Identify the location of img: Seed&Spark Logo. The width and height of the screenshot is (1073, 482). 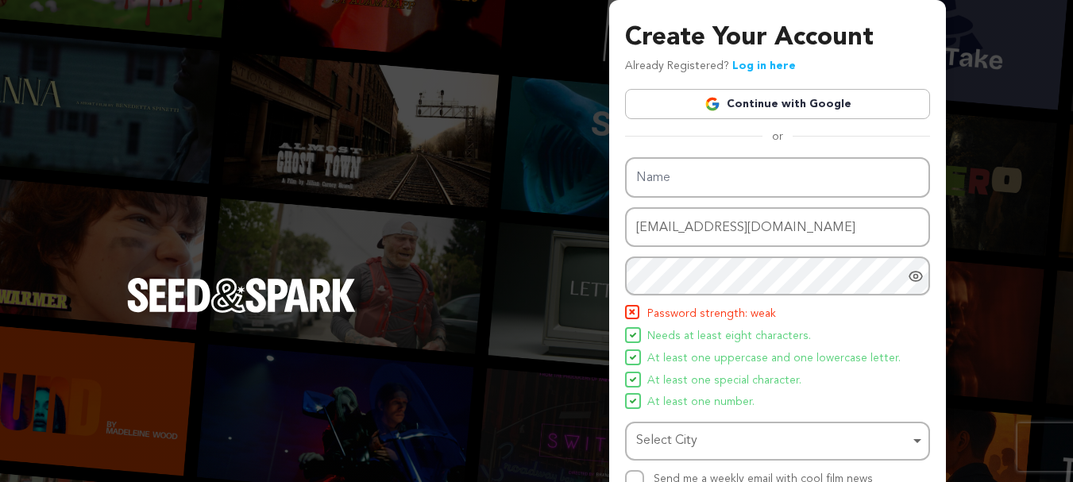
(241, 296).